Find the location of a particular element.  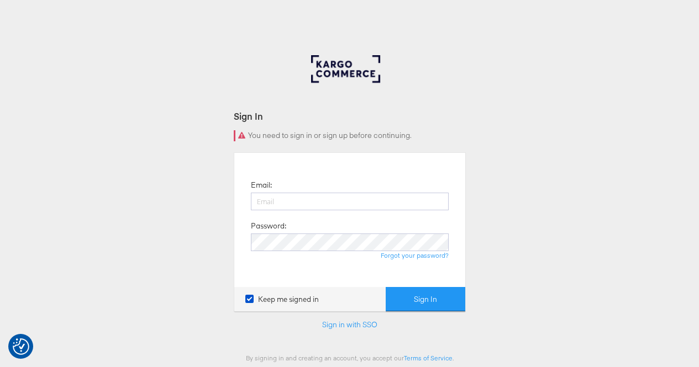

div: Sign In is located at coordinates (350, 116).